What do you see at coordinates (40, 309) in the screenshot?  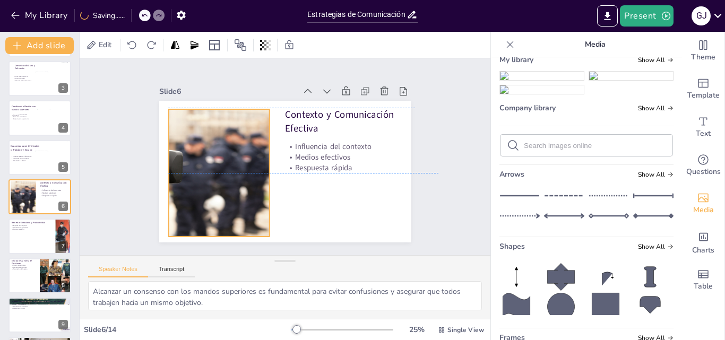 I see `p: Liderazgo en crisis` at bounding box center [40, 309].